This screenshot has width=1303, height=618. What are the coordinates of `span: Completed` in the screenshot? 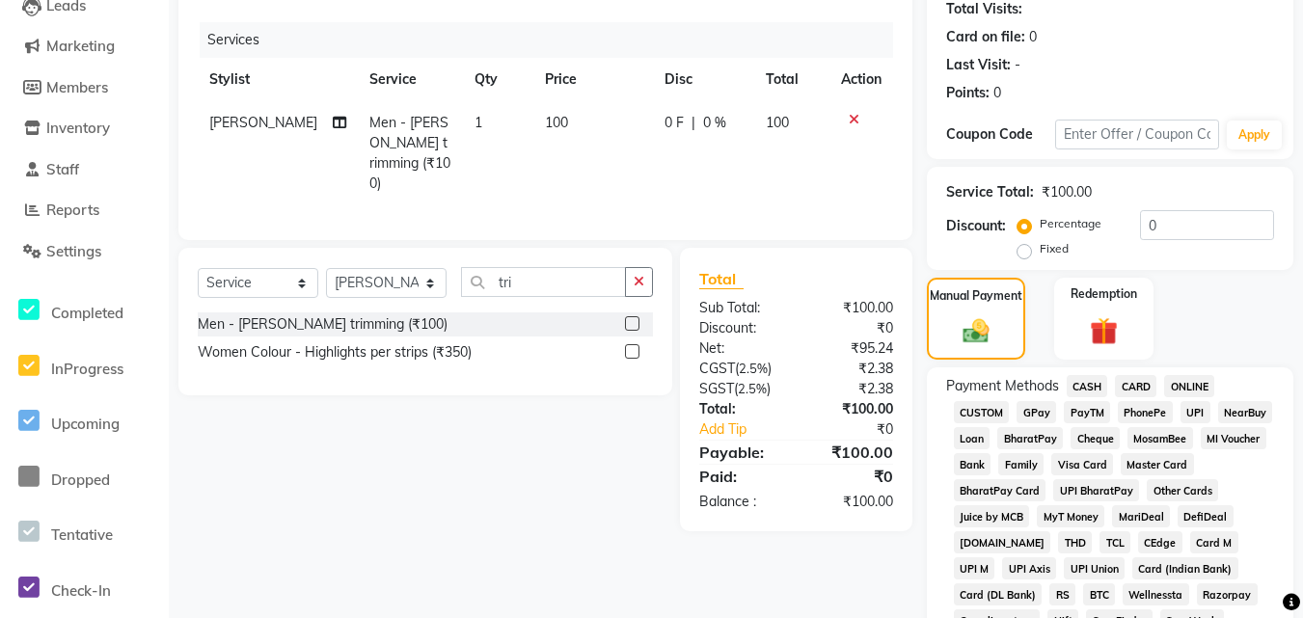 It's located at (87, 312).